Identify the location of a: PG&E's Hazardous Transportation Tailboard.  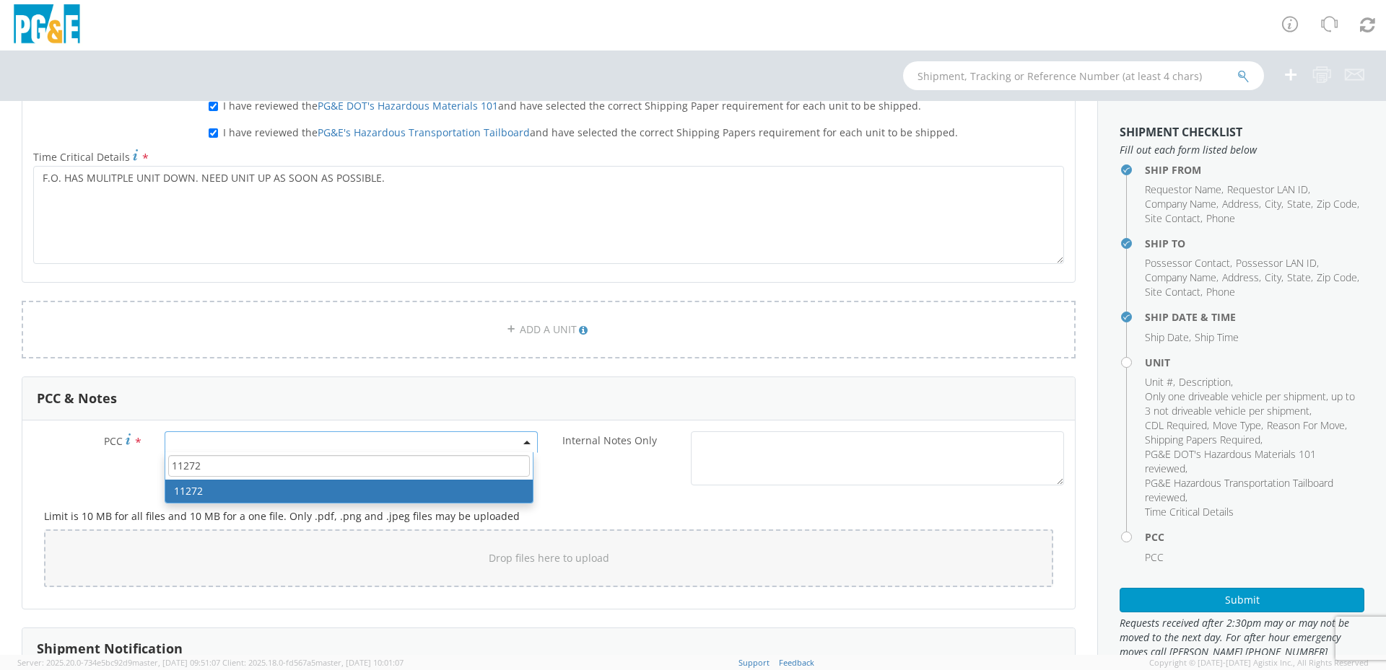
(424, 132).